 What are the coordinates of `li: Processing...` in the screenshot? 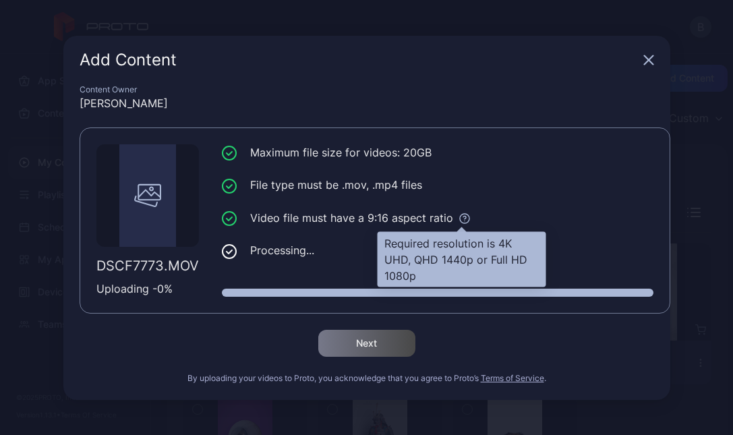 It's located at (438, 250).